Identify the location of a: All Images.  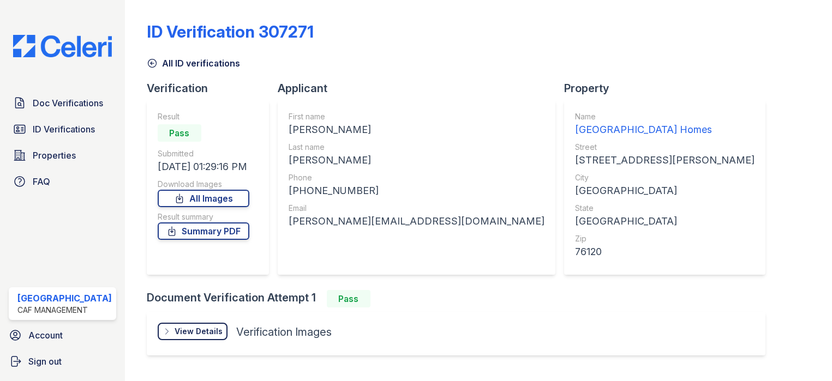
(204, 199).